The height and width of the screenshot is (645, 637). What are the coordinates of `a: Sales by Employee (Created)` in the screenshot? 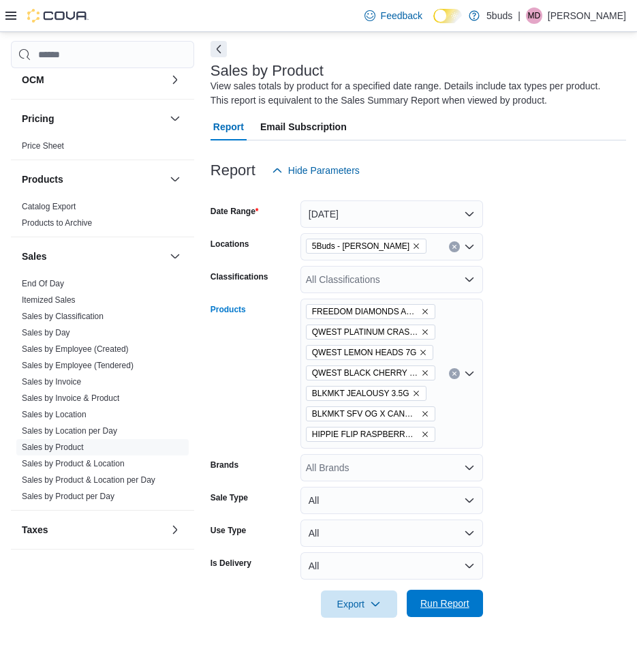 It's located at (75, 349).